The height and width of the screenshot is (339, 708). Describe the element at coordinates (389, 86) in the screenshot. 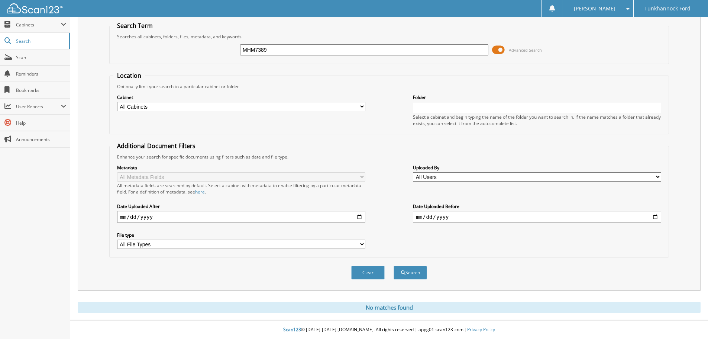

I see `div: Optionally limit your search to a particular cabinet or folder` at that location.